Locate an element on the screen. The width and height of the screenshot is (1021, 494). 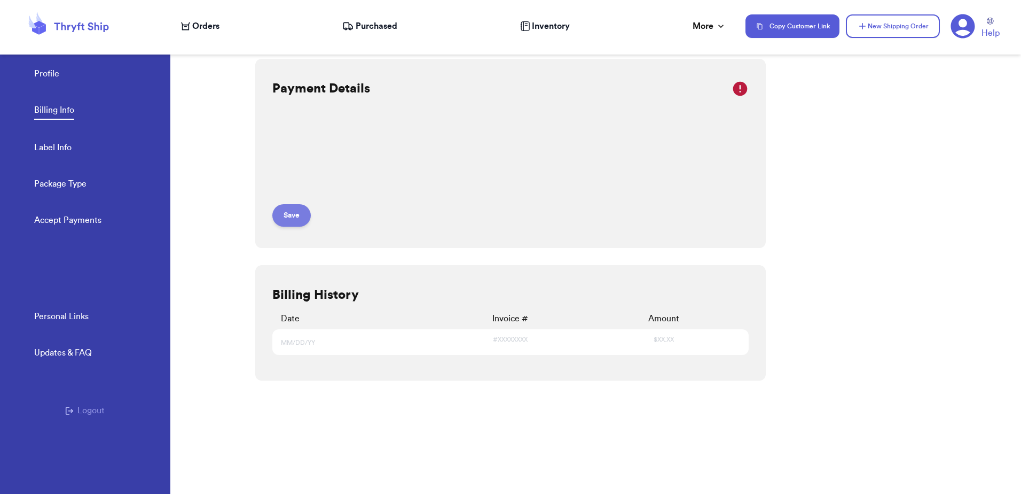
a: Profile is located at coordinates (46, 75).